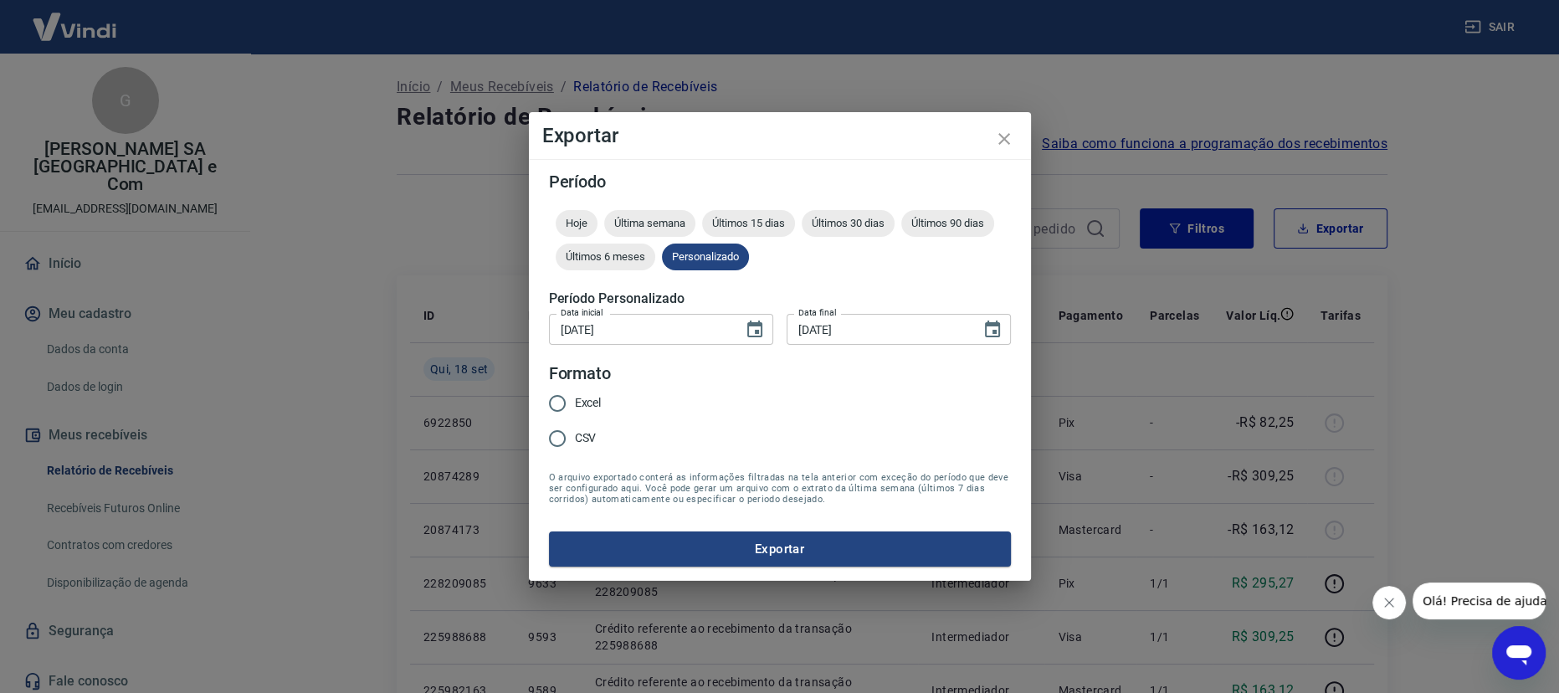 The height and width of the screenshot is (693, 1559). Describe the element at coordinates (605, 257) in the screenshot. I see `div: Últimos 6 meses` at that location.